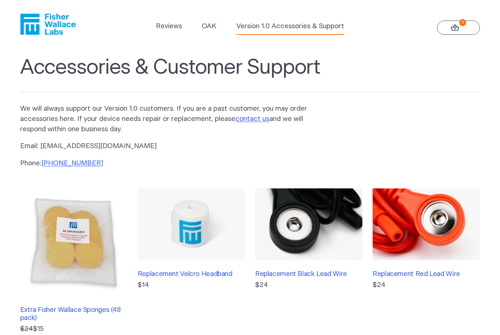 The image size is (500, 335). Describe the element at coordinates (191, 261) in the screenshot. I see `a: Replacement Velcro Headband$14` at that location.